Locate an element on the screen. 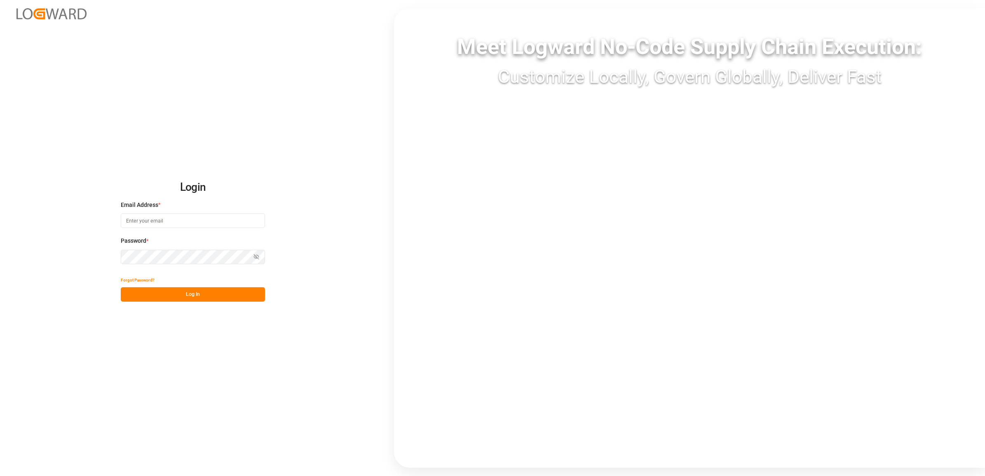  input: Enter your email is located at coordinates (193, 221).